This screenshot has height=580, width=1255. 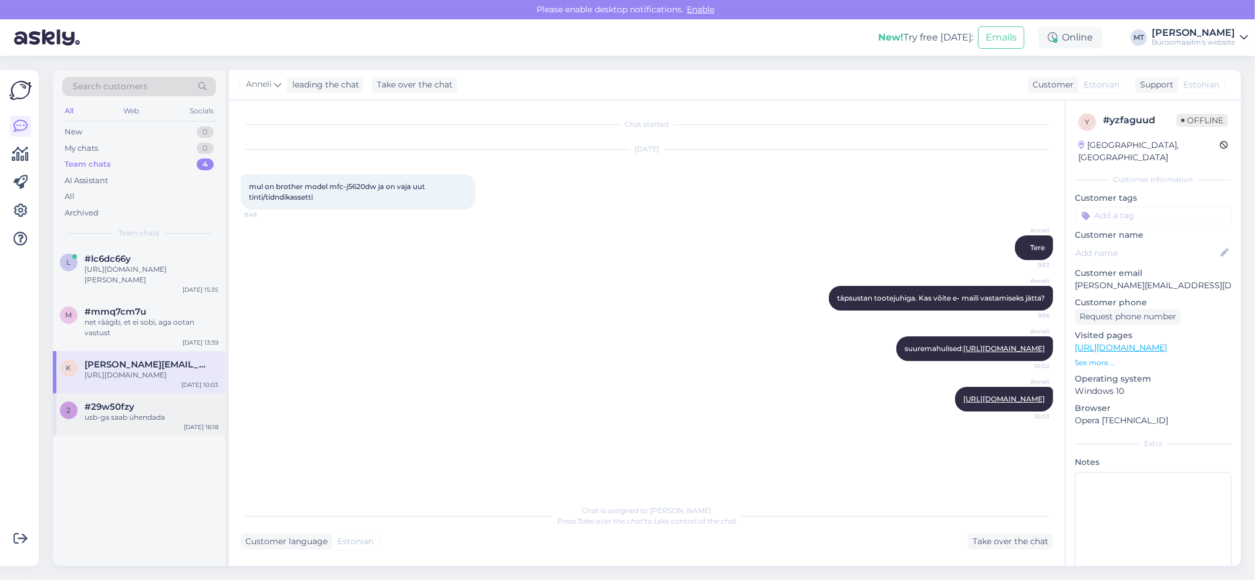 What do you see at coordinates (1193, 42) in the screenshot?
I see `div: Büroomaailm's website` at bounding box center [1193, 42].